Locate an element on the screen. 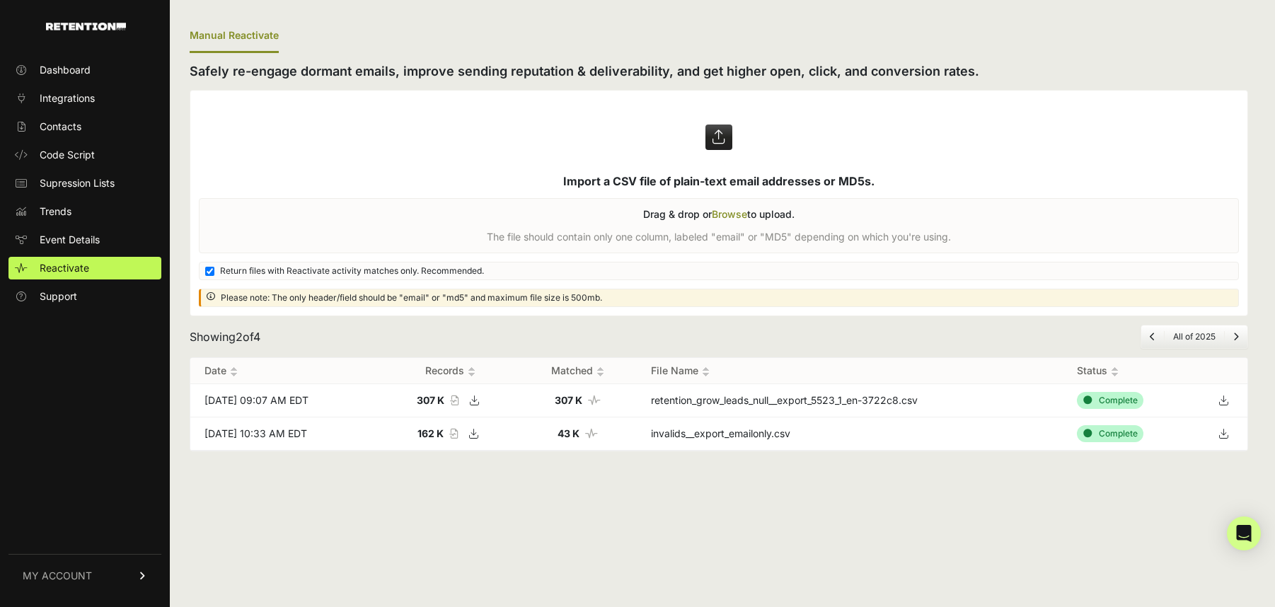  a: Support is located at coordinates (85, 297).